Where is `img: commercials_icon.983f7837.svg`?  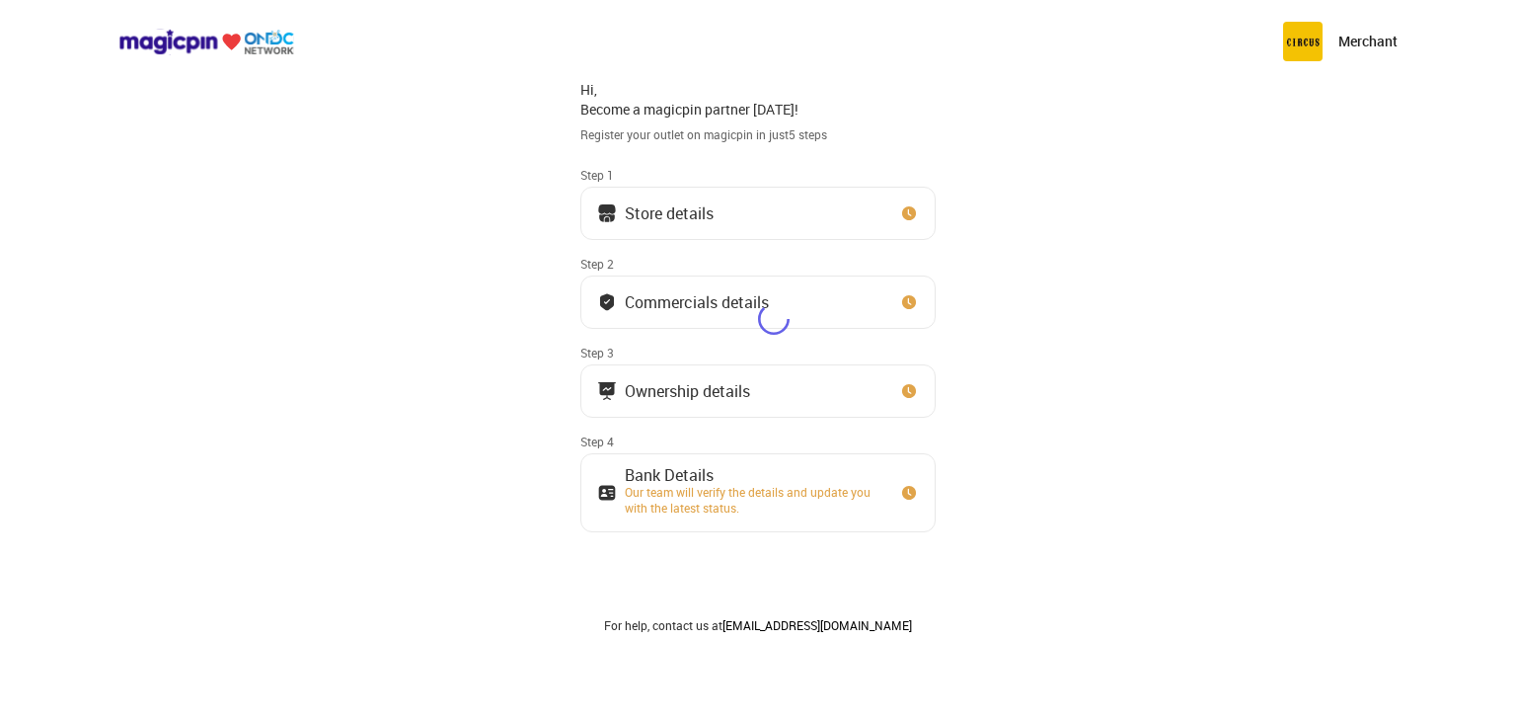 img: commercials_icon.983f7837.svg is located at coordinates (607, 391).